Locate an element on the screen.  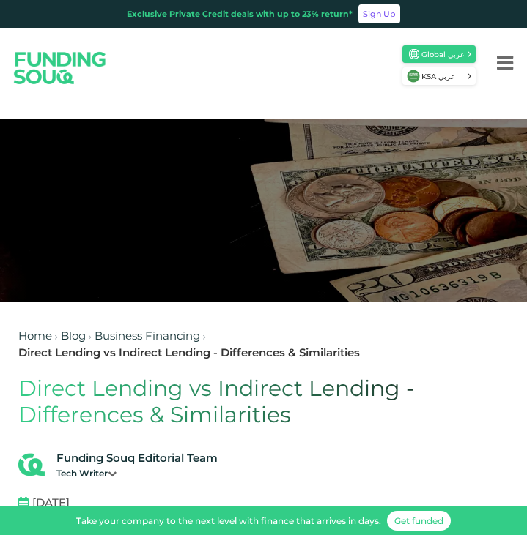
a: Home is located at coordinates (35, 335).